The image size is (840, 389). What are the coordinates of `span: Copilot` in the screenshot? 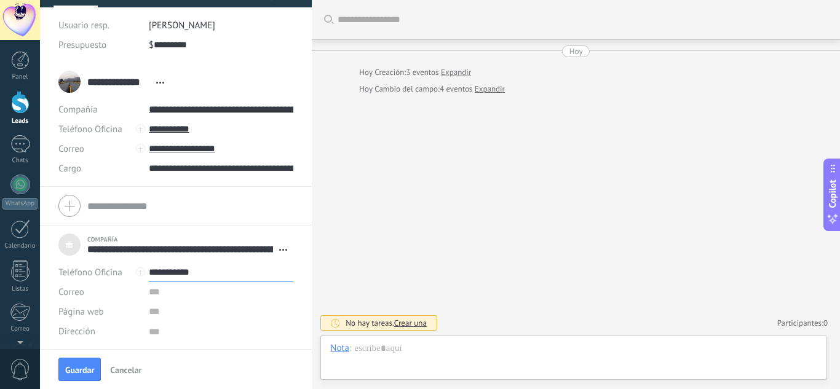 It's located at (833, 194).